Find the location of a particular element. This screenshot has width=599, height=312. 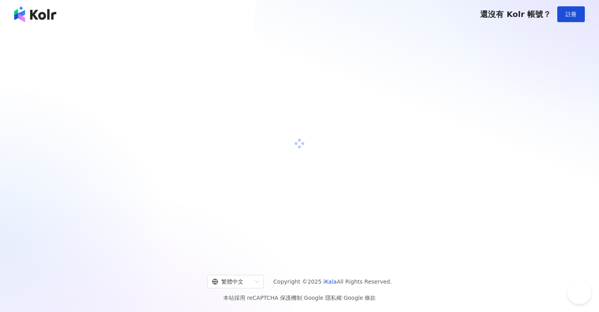

a: iKala is located at coordinates (330, 281).